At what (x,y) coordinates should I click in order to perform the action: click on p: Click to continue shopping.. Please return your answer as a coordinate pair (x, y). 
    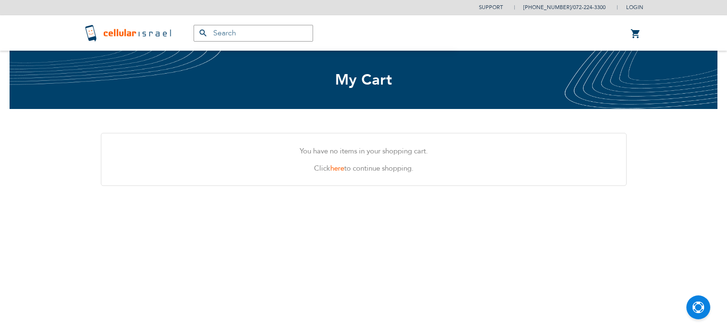
    Looking at the image, I should click on (364, 168).